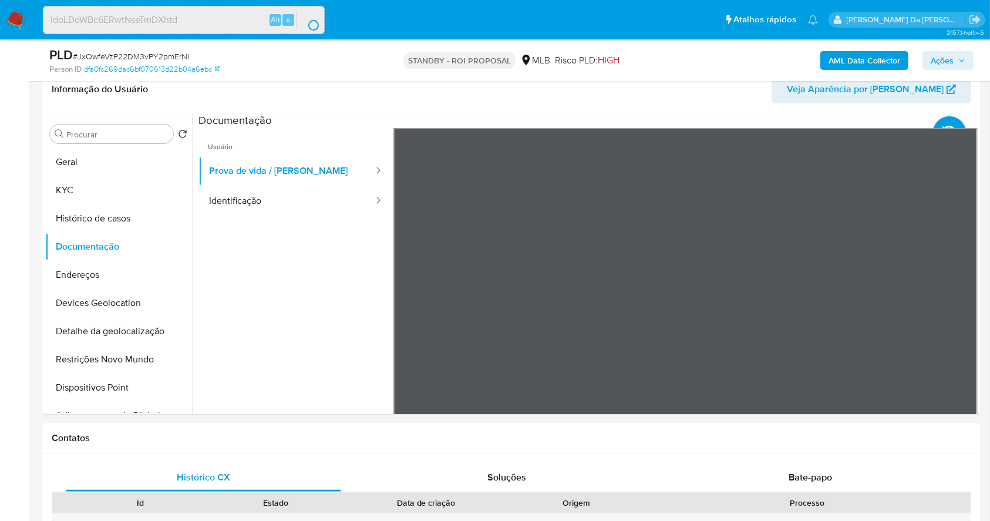 This screenshot has width=990, height=521. I want to click on div: Origem, so click(576, 502).